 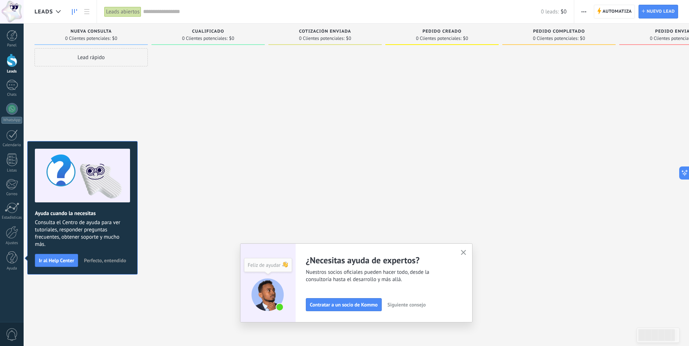 What do you see at coordinates (208, 32) in the screenshot?
I see `span: Cualificado` at bounding box center [208, 32].